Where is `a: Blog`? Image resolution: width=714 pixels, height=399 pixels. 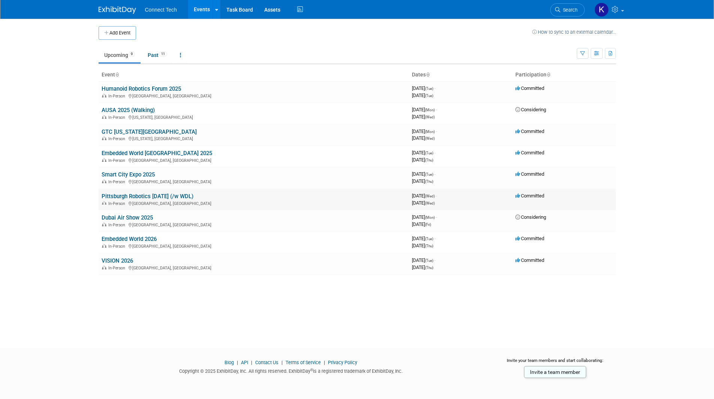 a: Blog is located at coordinates (229, 363).